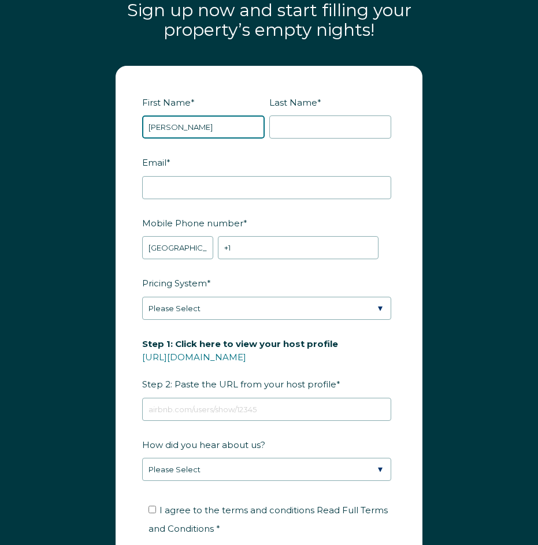 The width and height of the screenshot is (538, 545). Describe the element at coordinates (240, 364) in the screenshot. I see `span: Step 2: Paste the URL from your host profile` at that location.